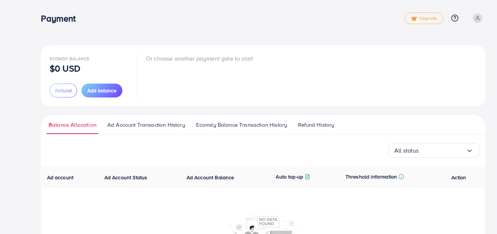 Image resolution: width=497 pixels, height=234 pixels. What do you see at coordinates (210, 178) in the screenshot?
I see `span: Ad Account Balance` at bounding box center [210, 178].